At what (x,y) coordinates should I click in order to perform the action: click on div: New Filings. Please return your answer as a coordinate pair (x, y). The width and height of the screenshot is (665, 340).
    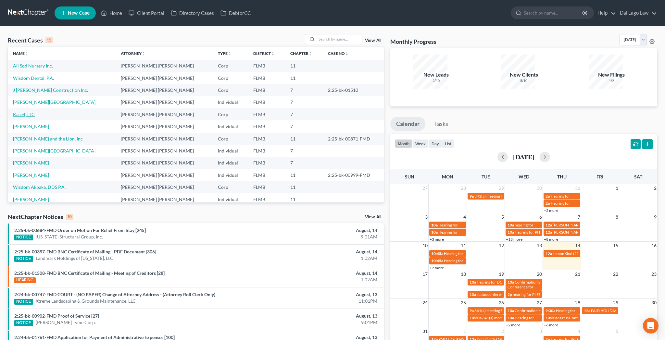
    Looking at the image, I should click on (611, 75).